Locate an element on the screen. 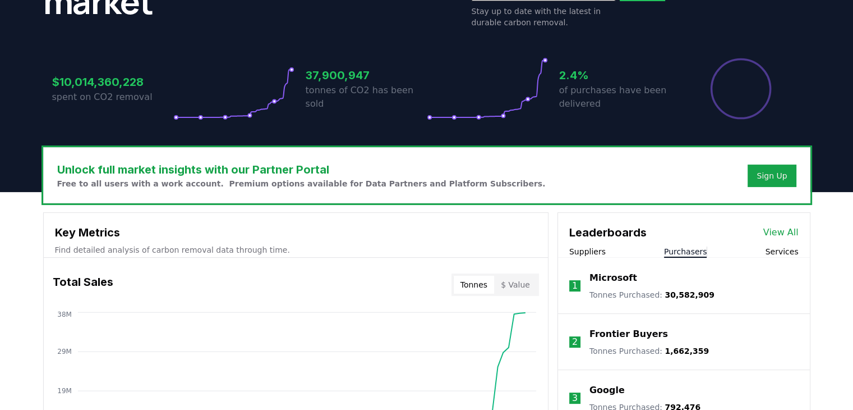 Image resolution: width=853 pixels, height=410 pixels. p: 3 is located at coordinates (575, 398).